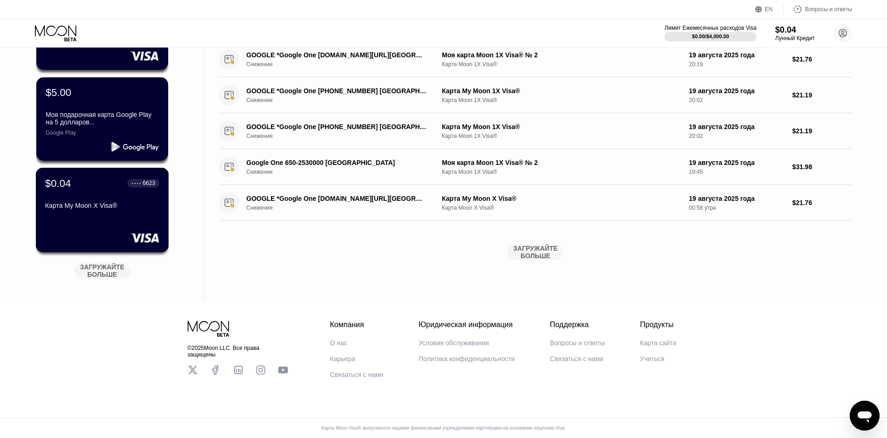 The image size is (887, 438). I want to click on div: Google Play, so click(102, 133).